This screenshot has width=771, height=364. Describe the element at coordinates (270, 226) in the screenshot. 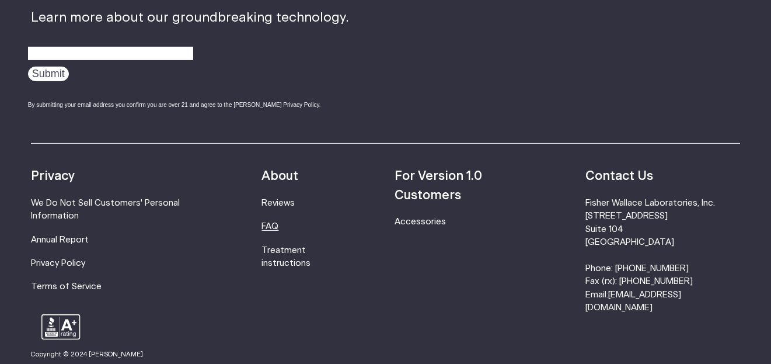

I see `a: FAQ` at that location.